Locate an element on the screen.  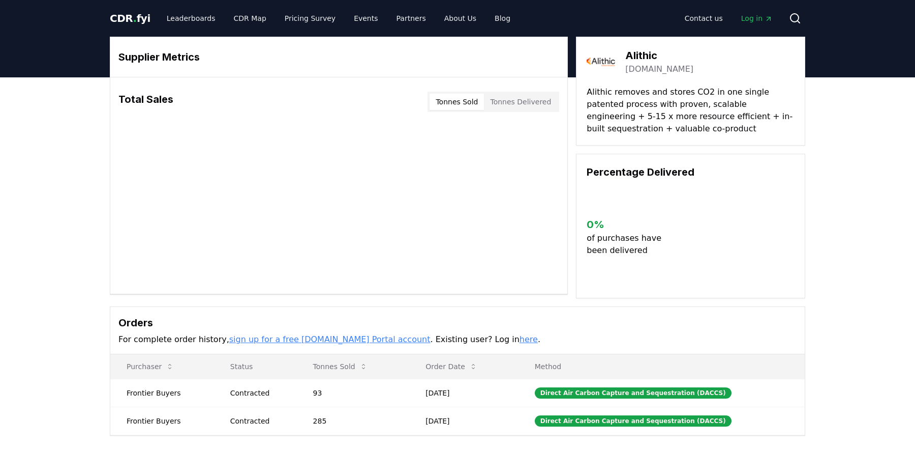
button: Purchaser is located at coordinates (150, 366).